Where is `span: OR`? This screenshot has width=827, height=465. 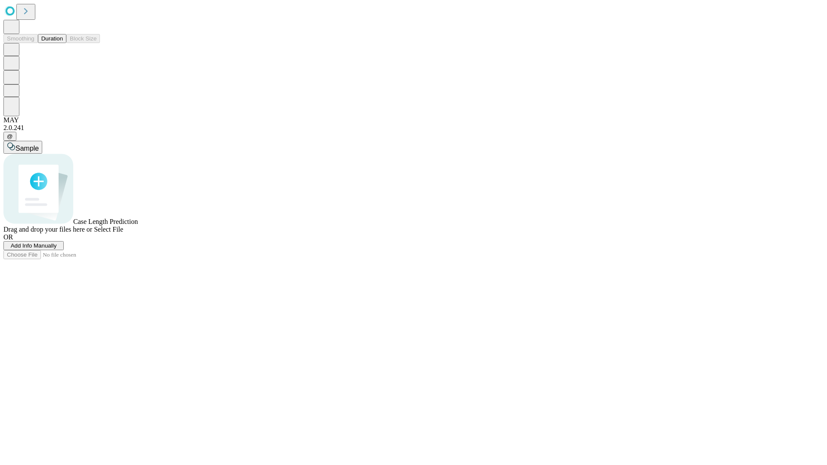 span: OR is located at coordinates (8, 237).